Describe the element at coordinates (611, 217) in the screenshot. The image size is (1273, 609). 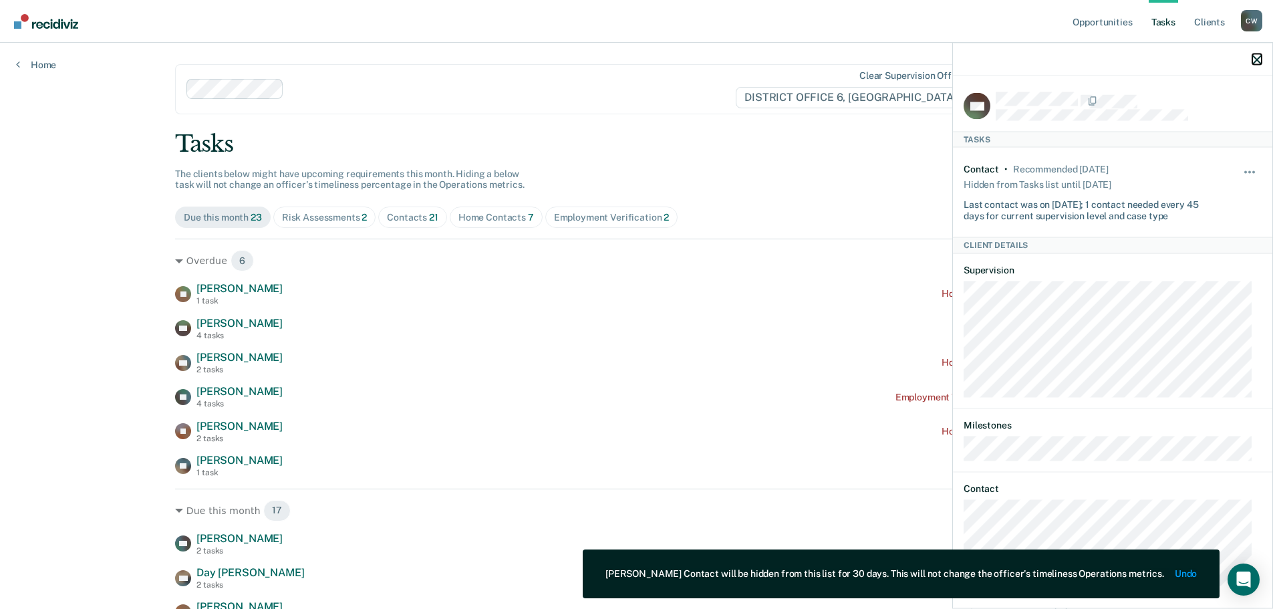
I see `div: Employment Verification` at that location.